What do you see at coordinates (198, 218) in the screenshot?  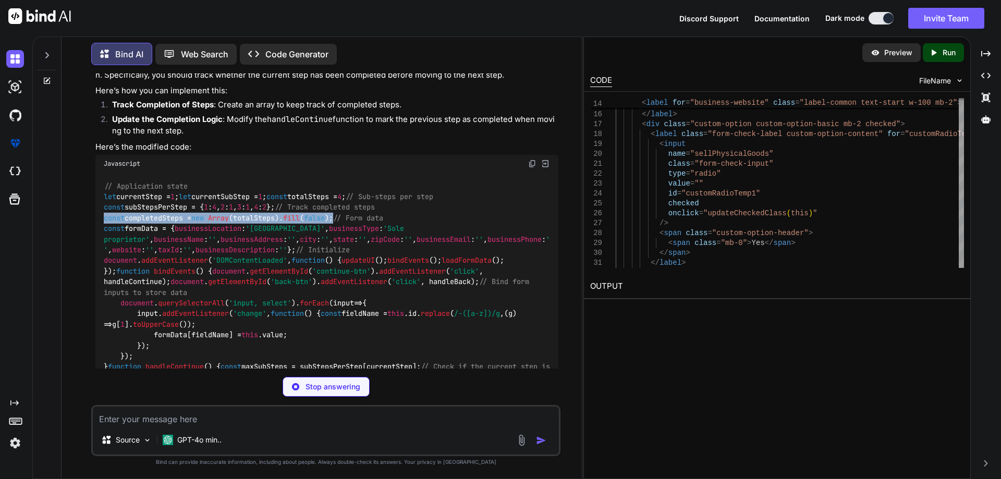 I see `span: new` at bounding box center [198, 218].